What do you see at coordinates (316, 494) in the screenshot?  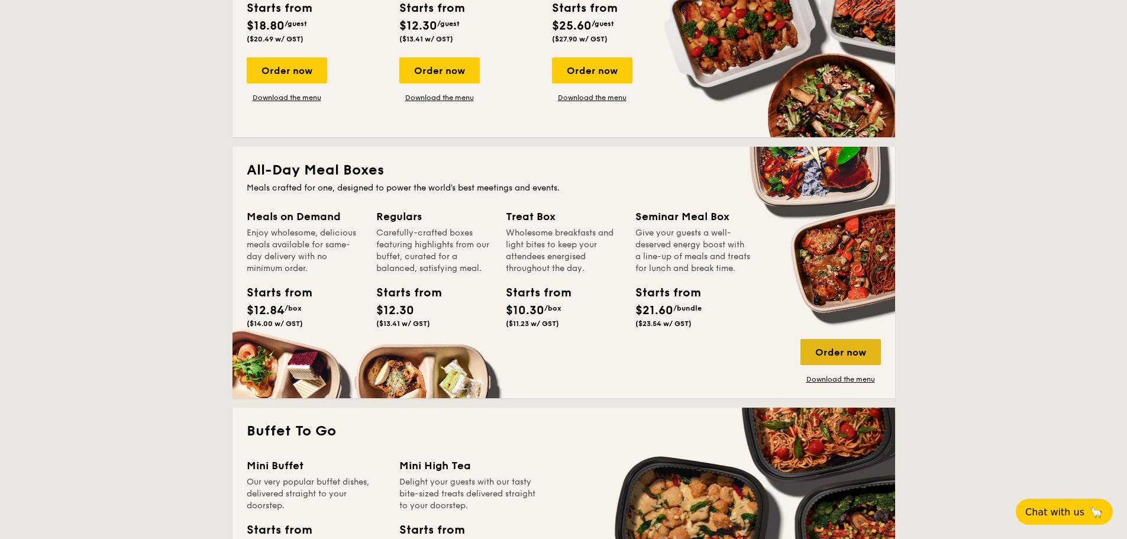 I see `div: Our very popular buffet dishes, delivered straight to your doorstep.` at bounding box center [316, 494].